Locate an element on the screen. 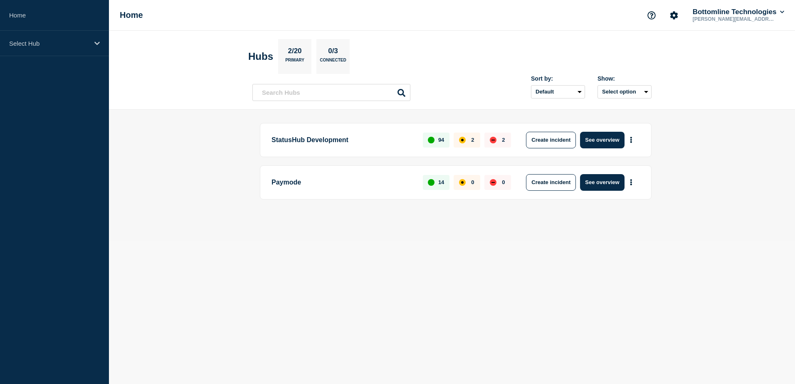 The image size is (795, 384). p: Connected is located at coordinates (333, 62).